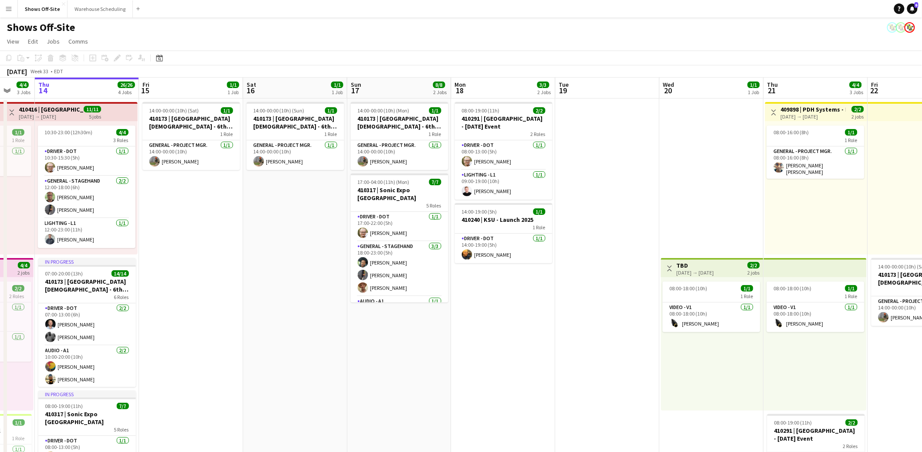  Describe the element at coordinates (69, 132) in the screenshot. I see `span: 10:30-23:00 (12h30m)` at that location.